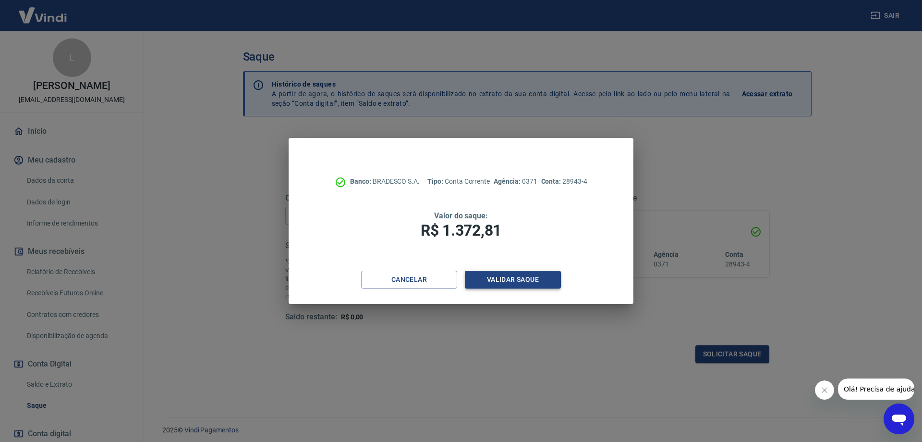 The width and height of the screenshot is (922, 442). Describe the element at coordinates (409, 279) in the screenshot. I see `button: Cancelar` at that location.